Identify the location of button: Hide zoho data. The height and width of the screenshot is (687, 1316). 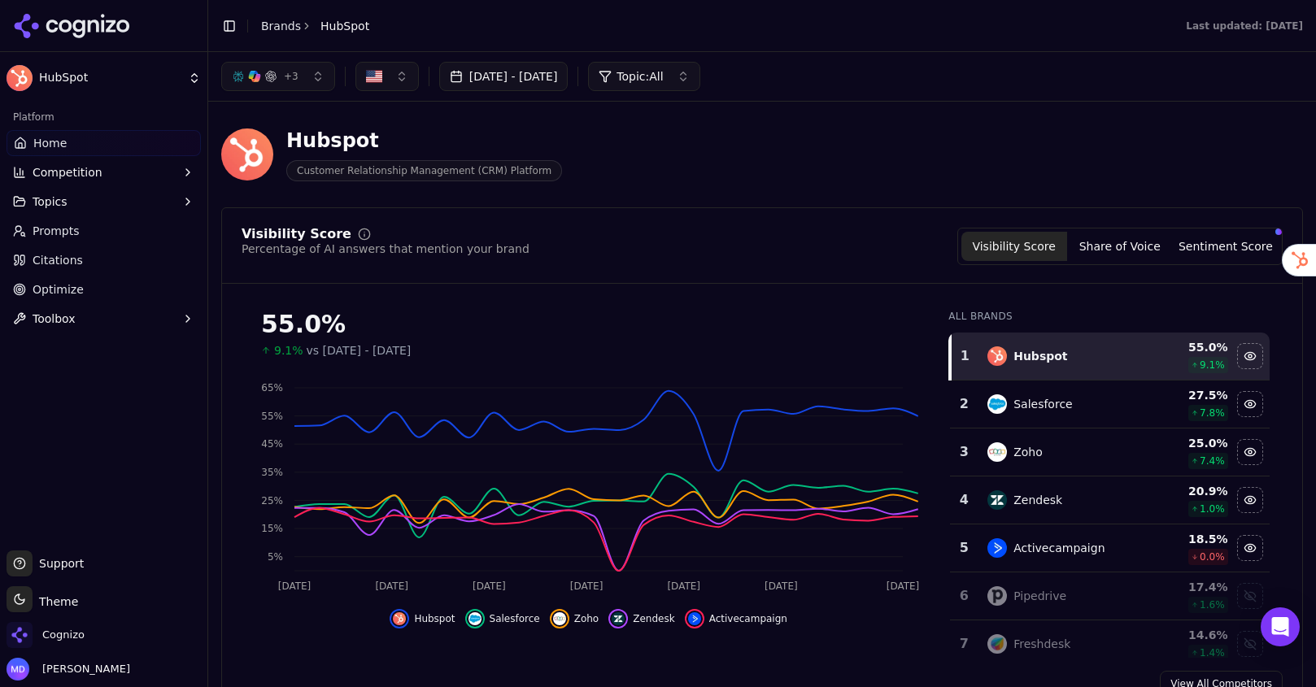
(1250, 452).